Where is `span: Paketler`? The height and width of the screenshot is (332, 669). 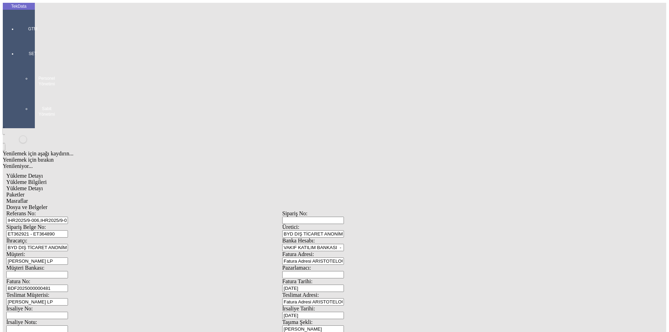 span: Paketler is located at coordinates (15, 194).